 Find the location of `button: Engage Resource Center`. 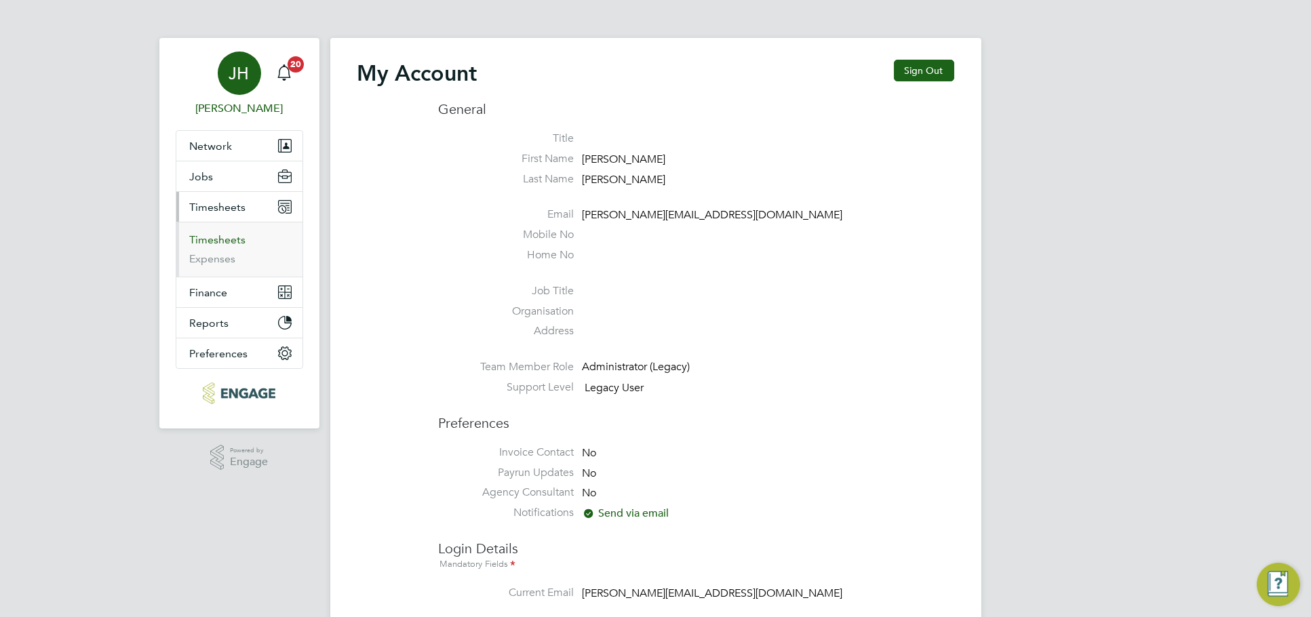

button: Engage Resource Center is located at coordinates (1278, 585).